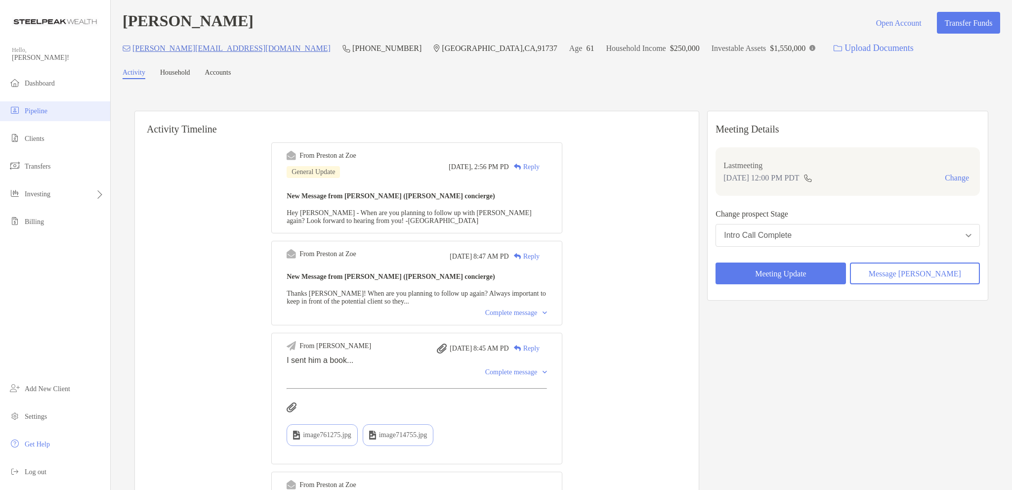 This screenshot has height=490, width=1012. Describe the element at coordinates (417, 360) in the screenshot. I see `div: I sent him a book...` at that location.